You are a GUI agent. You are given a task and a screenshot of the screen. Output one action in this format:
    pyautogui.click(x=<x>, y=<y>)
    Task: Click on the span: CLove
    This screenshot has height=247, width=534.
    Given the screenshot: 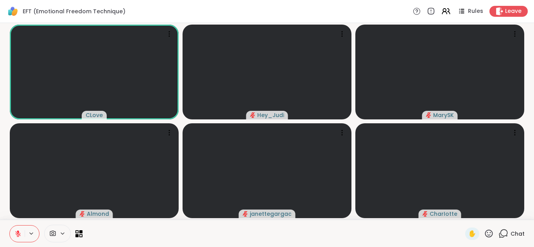 What is the action you would take?
    pyautogui.click(x=94, y=115)
    